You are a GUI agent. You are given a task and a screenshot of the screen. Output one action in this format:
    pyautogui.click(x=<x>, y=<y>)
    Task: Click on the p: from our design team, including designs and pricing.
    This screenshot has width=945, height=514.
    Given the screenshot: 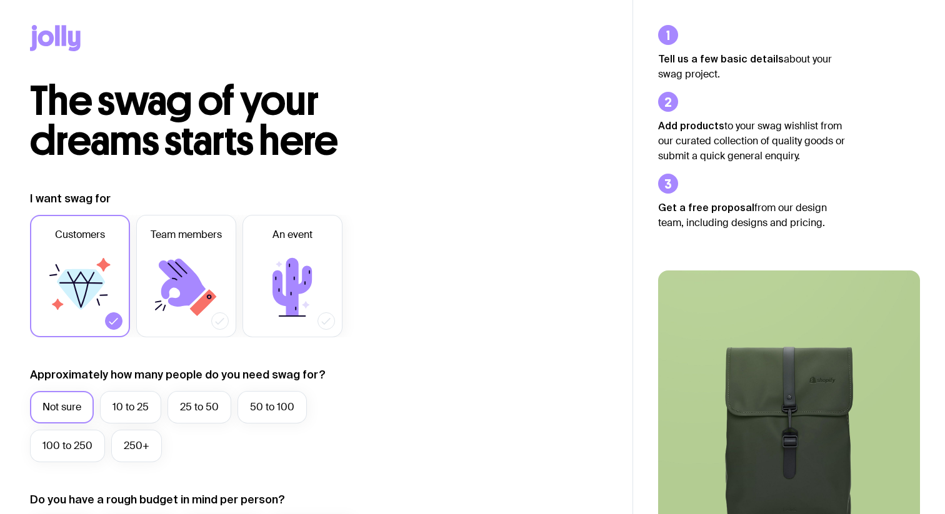 What is the action you would take?
    pyautogui.click(x=751, y=215)
    